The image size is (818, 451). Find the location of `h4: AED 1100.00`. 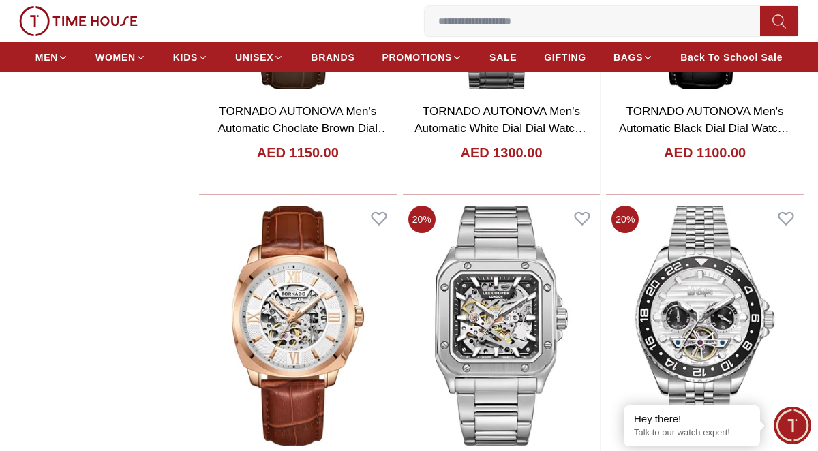

h4: AED 1100.00 is located at coordinates (705, 153).